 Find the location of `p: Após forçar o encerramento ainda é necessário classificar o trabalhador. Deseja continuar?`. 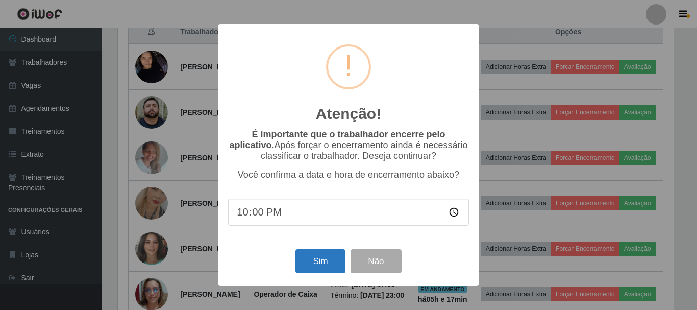

p: Após forçar o encerramento ainda é necessário classificar o trabalhador. Deseja continuar? is located at coordinates (349, 145).